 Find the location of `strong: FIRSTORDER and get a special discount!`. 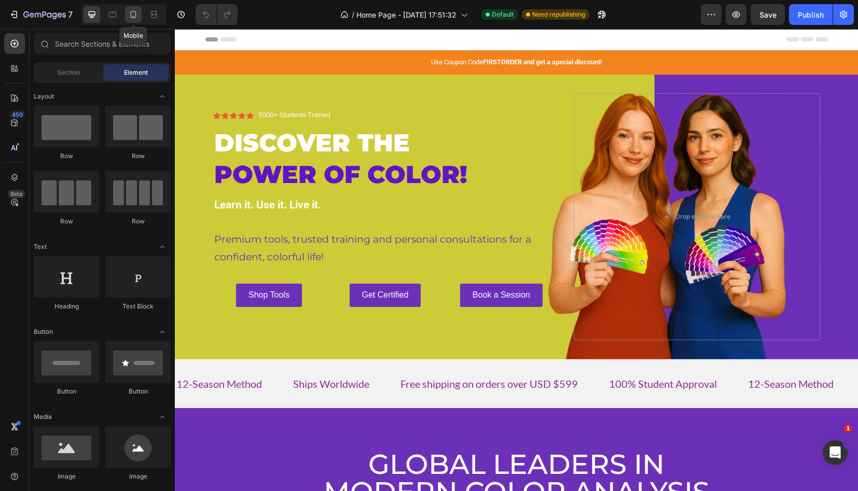

strong: FIRSTORDER and get a special discount! is located at coordinates (367, 33).